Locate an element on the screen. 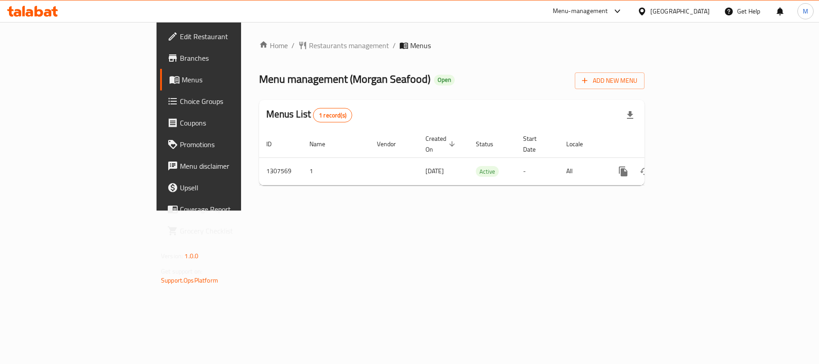  nav: breadcrumb is located at coordinates (451, 45).